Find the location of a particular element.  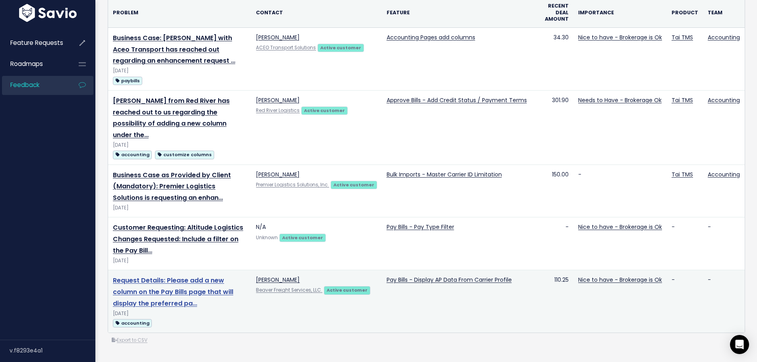

a: ACEO Transport Solutions is located at coordinates (286, 48).